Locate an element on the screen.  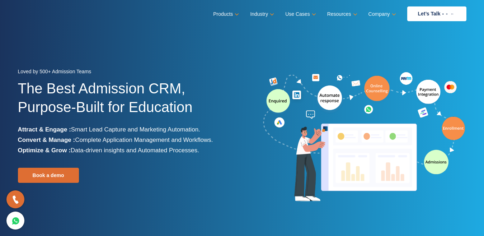
a: Products is located at coordinates (225, 14).